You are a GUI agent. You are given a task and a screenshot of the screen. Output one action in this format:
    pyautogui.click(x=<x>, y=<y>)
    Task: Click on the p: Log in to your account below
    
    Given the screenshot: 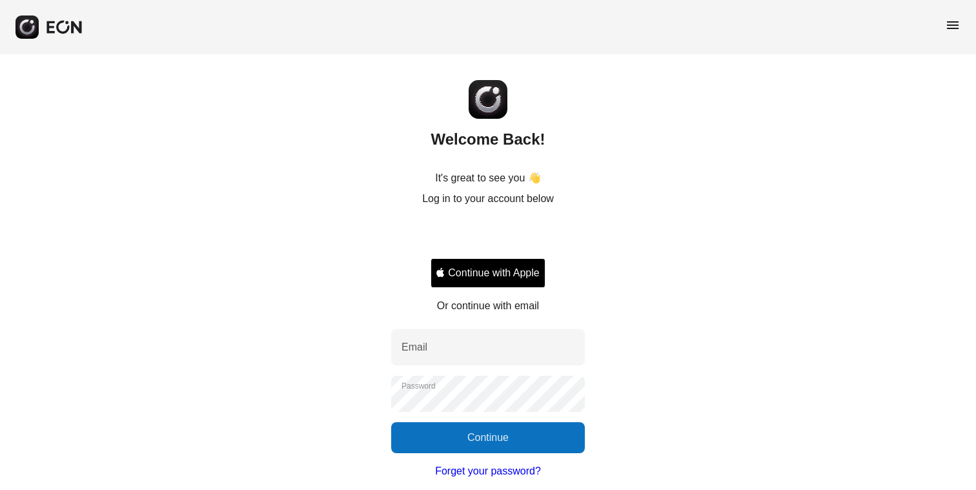 What is the action you would take?
    pyautogui.click(x=488, y=199)
    